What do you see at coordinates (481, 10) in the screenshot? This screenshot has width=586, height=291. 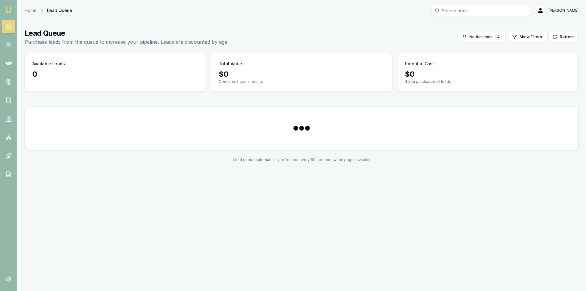 I see `input: Search deals` at bounding box center [481, 10].